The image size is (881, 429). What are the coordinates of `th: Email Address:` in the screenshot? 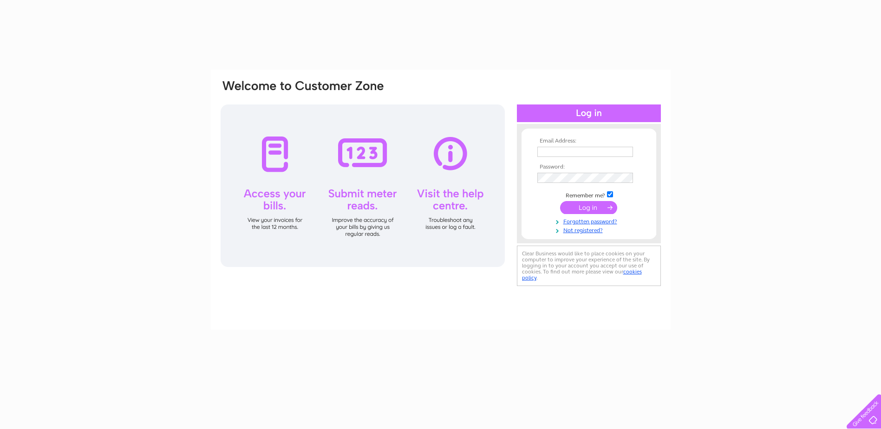 It's located at (589, 141).